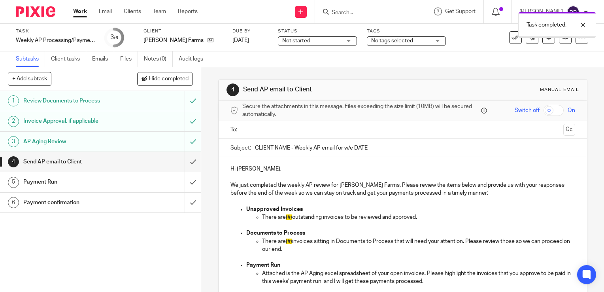 This screenshot has height=292, width=604. Describe the element at coordinates (169, 79) in the screenshot. I see `span: Hide completed` at that location.